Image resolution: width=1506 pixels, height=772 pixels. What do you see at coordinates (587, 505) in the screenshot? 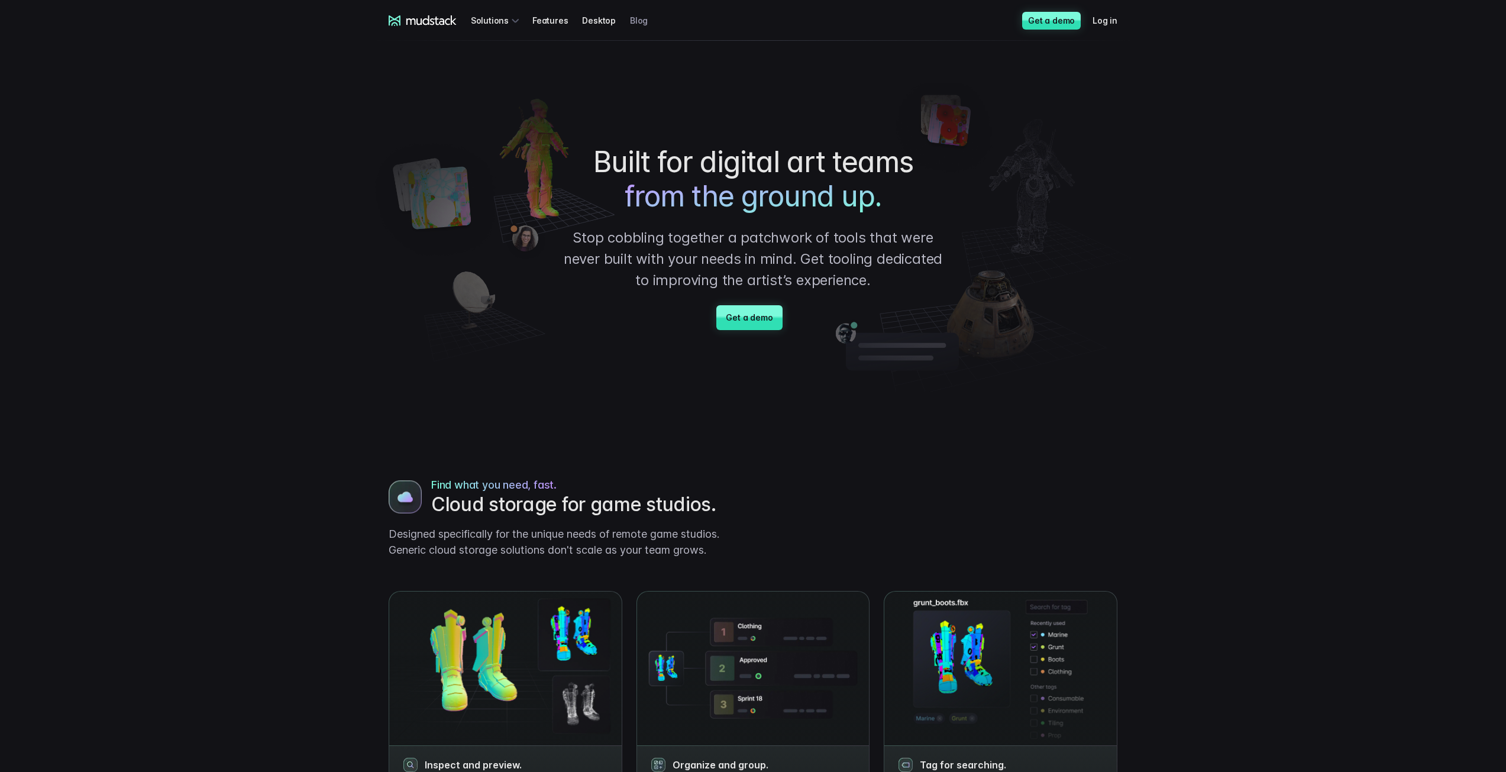
I see `h2: Cloud storage for game studios.` at bounding box center [587, 505].